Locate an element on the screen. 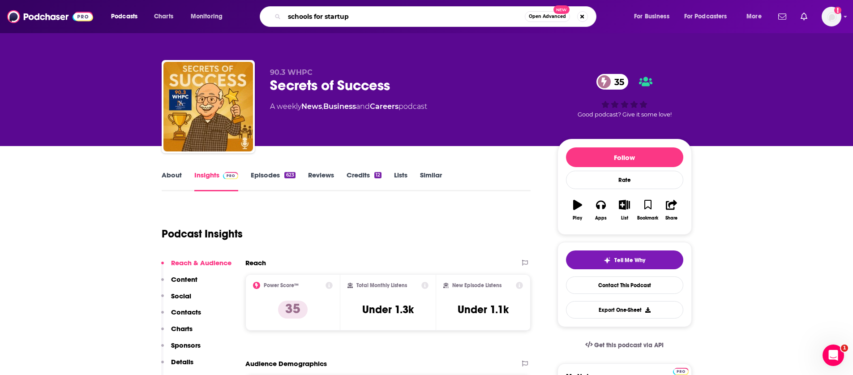 The height and width of the screenshot is (375, 853). a: Charts is located at coordinates (163, 17).